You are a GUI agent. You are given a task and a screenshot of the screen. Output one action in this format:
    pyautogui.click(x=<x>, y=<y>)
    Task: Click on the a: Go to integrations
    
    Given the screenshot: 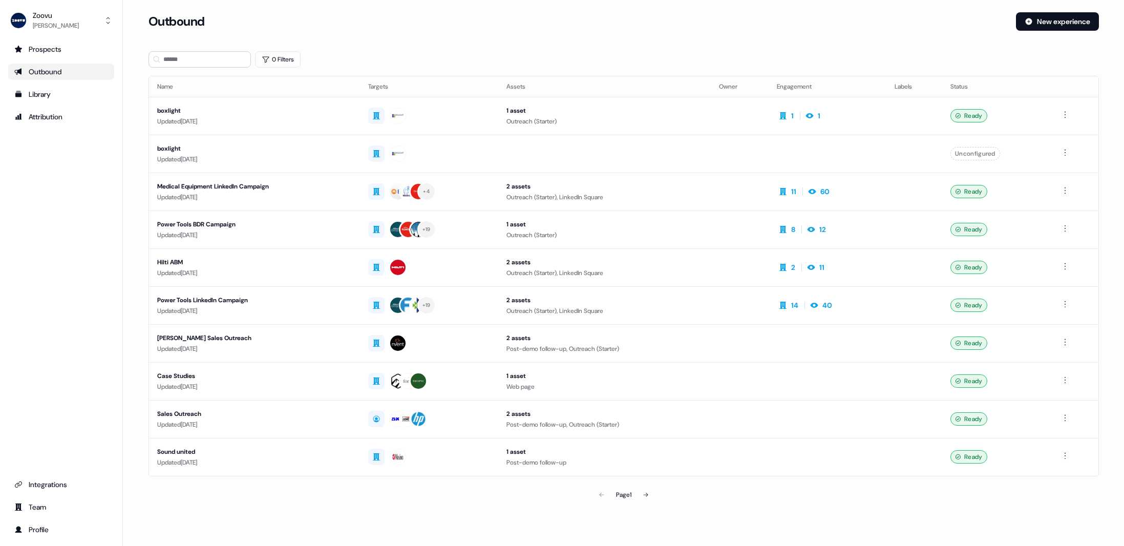 What is the action you would take?
    pyautogui.click(x=61, y=484)
    